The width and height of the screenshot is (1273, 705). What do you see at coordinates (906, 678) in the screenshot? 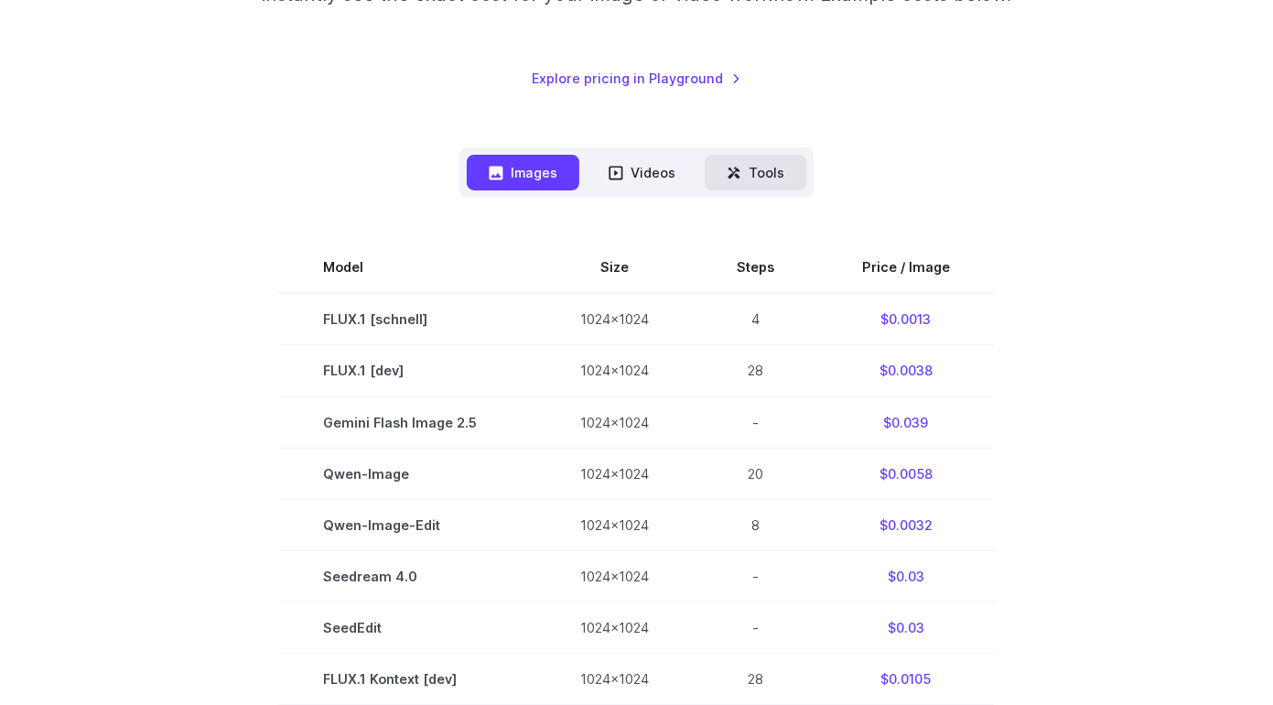
I see `td: $0.0105` at bounding box center [906, 678].